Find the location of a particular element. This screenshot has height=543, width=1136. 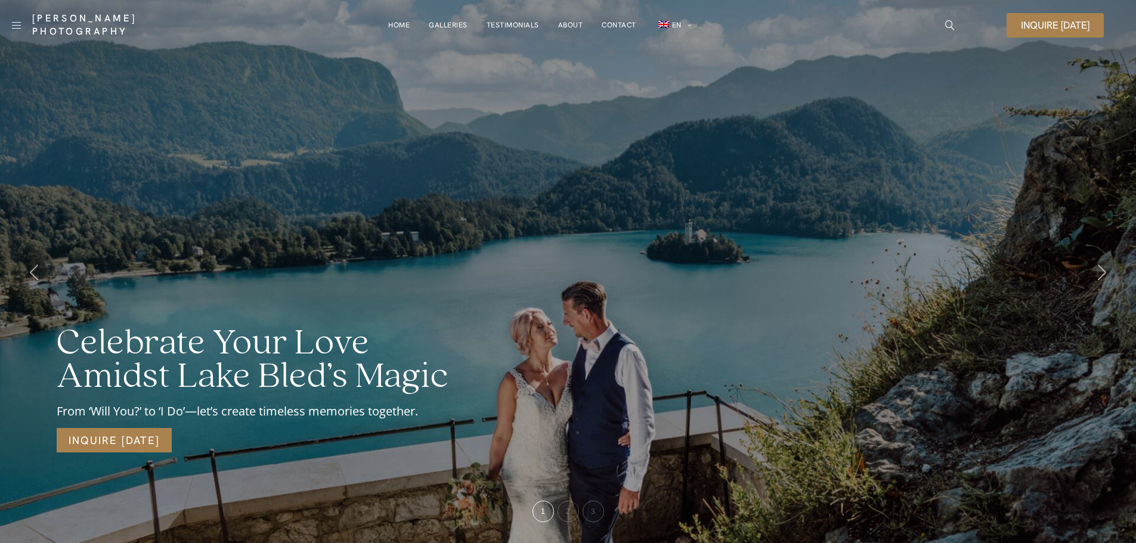

a: Galleries is located at coordinates (448, 25).